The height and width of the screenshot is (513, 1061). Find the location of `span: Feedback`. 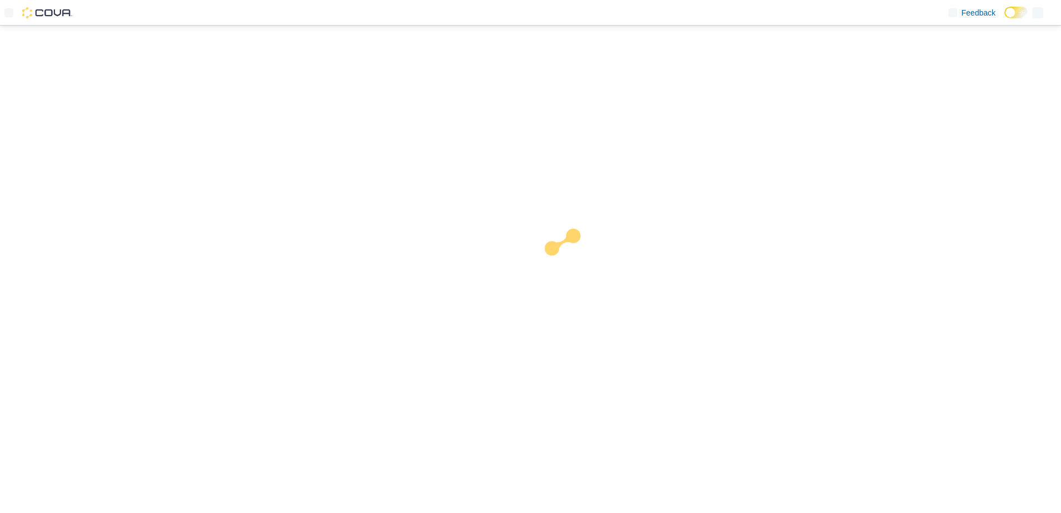

span: Feedback is located at coordinates (979, 13).